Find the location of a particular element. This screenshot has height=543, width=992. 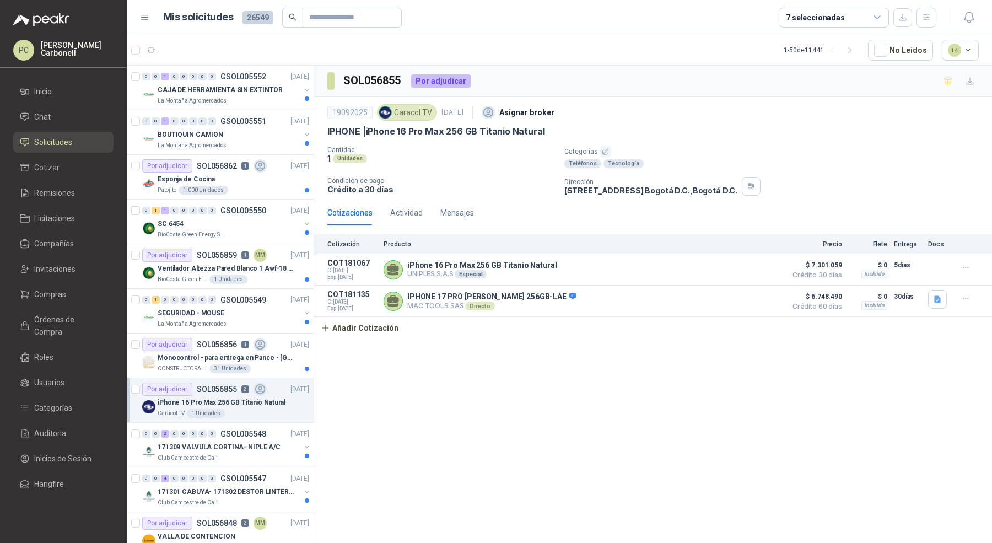

p: Cotización is located at coordinates (352, 244).